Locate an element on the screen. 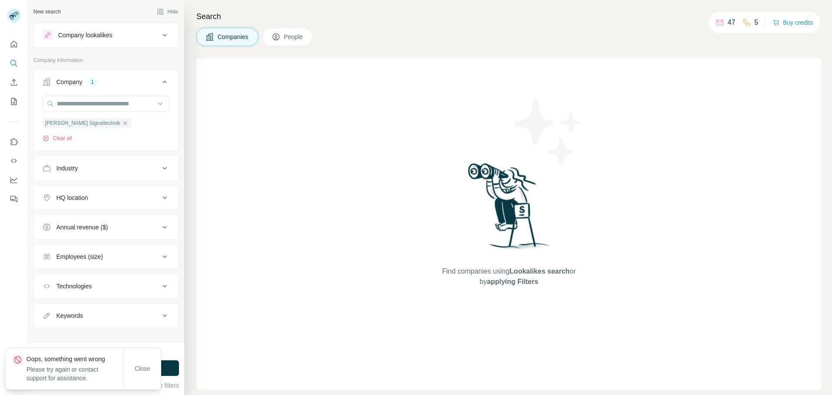 The width and height of the screenshot is (832, 395). p: 47 is located at coordinates (732, 23).